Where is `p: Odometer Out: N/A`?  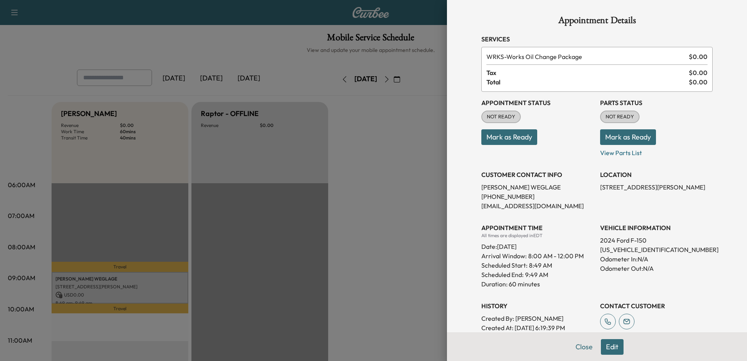 p: Odometer Out: N/A is located at coordinates (657, 269).